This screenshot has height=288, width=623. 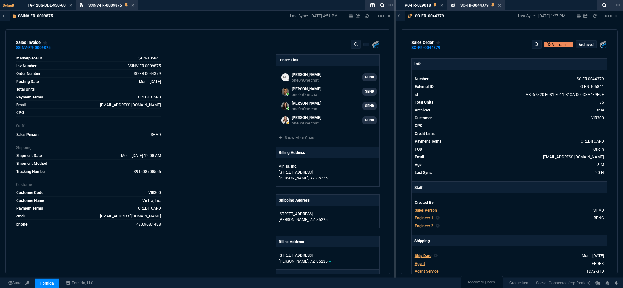 I want to click on span: BENG, so click(x=599, y=218).